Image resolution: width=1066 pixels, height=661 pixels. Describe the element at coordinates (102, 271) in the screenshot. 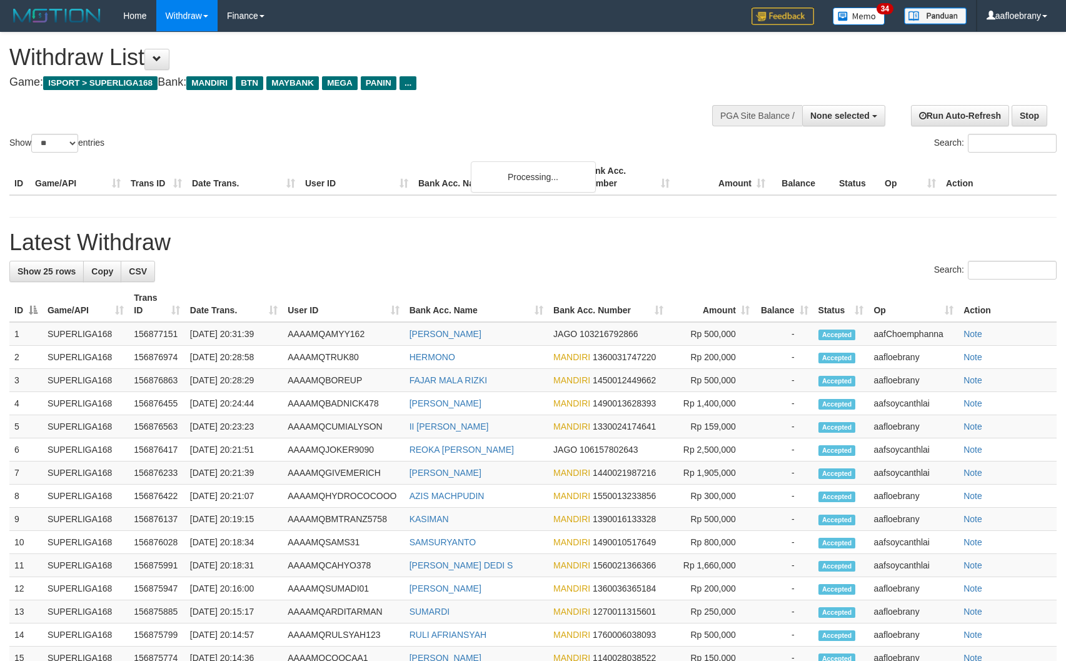

I see `span: Copy` at that location.